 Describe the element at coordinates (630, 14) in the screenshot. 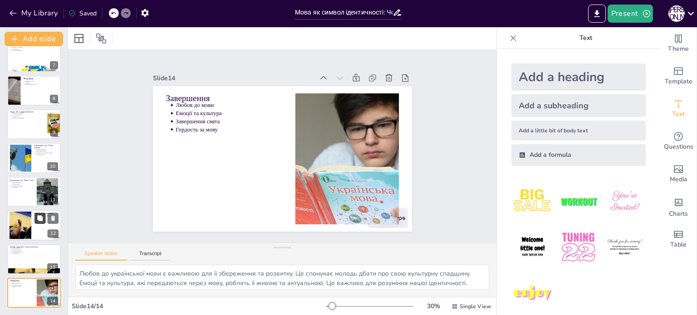

I see `button: Present` at that location.